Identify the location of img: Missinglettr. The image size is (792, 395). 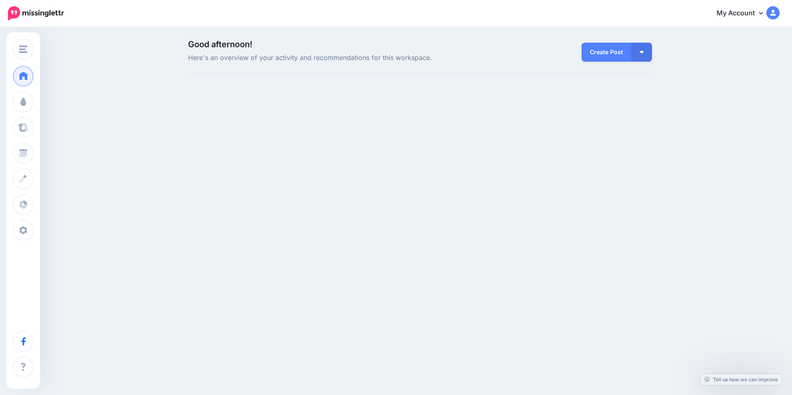
(36, 13).